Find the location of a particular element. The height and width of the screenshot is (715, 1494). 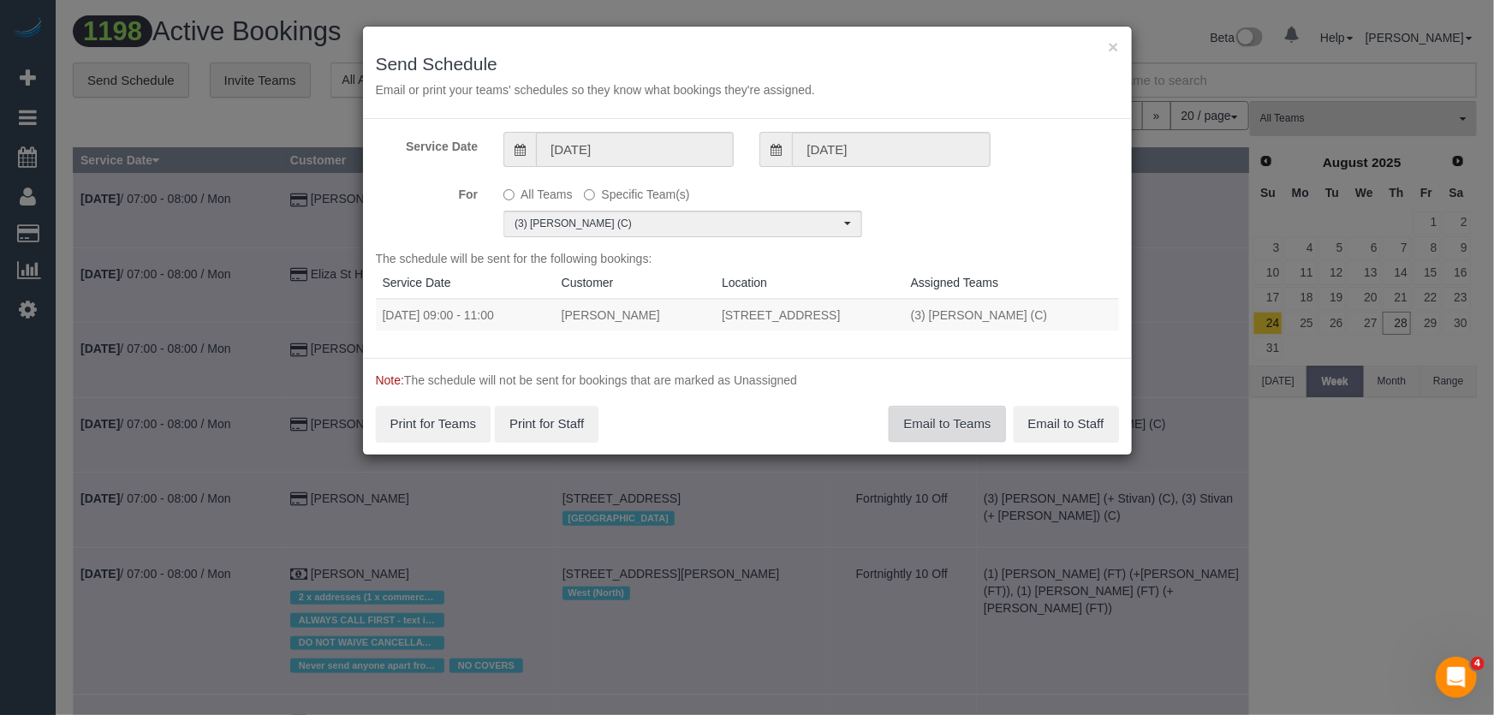

button: Print for Teams is located at coordinates (433, 424).